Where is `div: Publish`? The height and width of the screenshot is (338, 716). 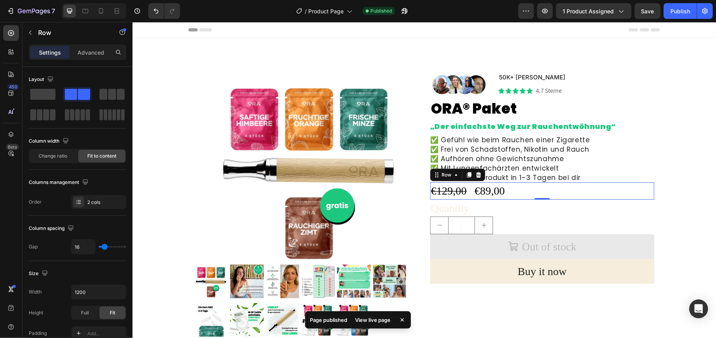 div: Publish is located at coordinates (680, 11).